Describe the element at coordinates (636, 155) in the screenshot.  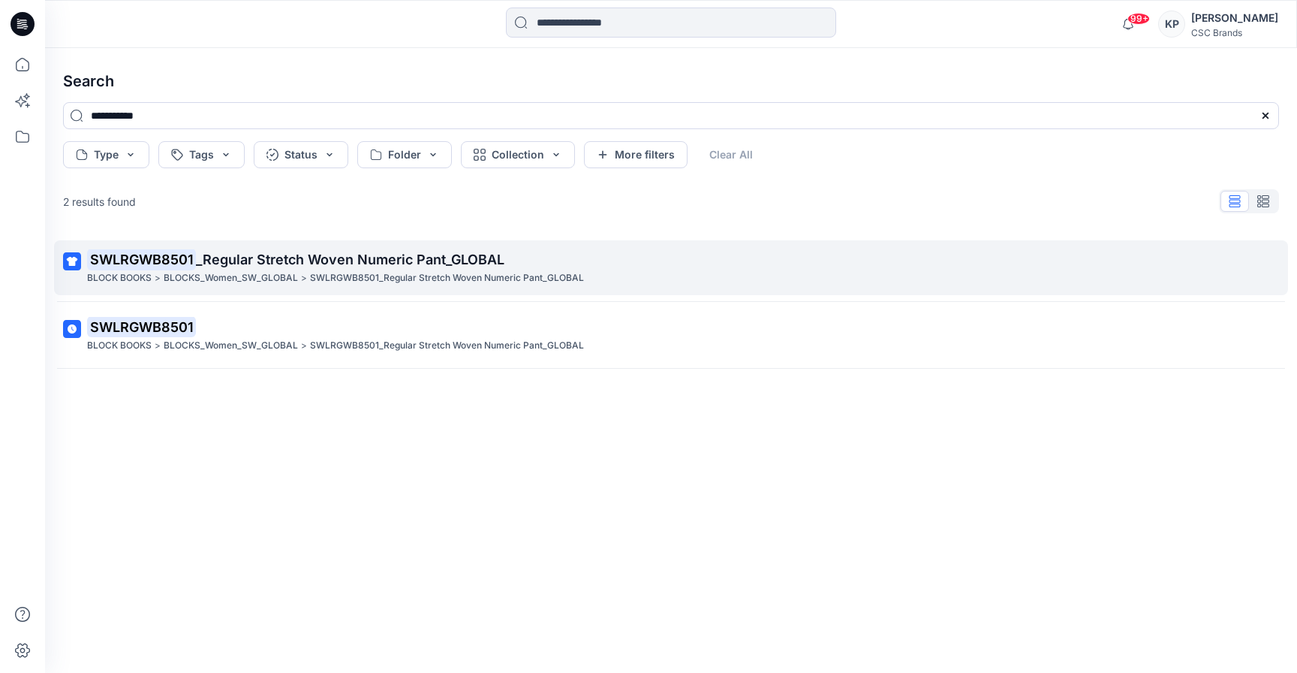
I see `button: More filters` at that location.